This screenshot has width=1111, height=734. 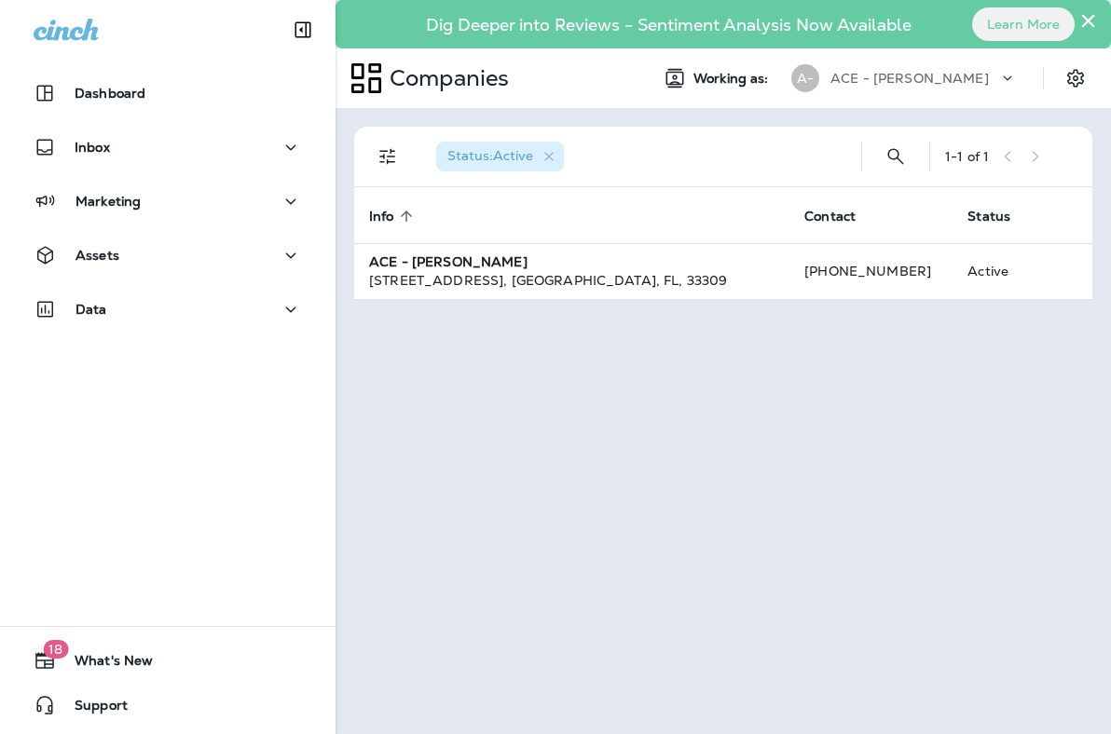 I want to click on div: 1 - 1 of 1, so click(x=967, y=157).